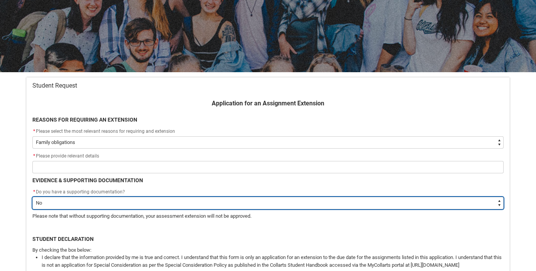  I want to click on p: By checking the box below:, so click(268, 250).